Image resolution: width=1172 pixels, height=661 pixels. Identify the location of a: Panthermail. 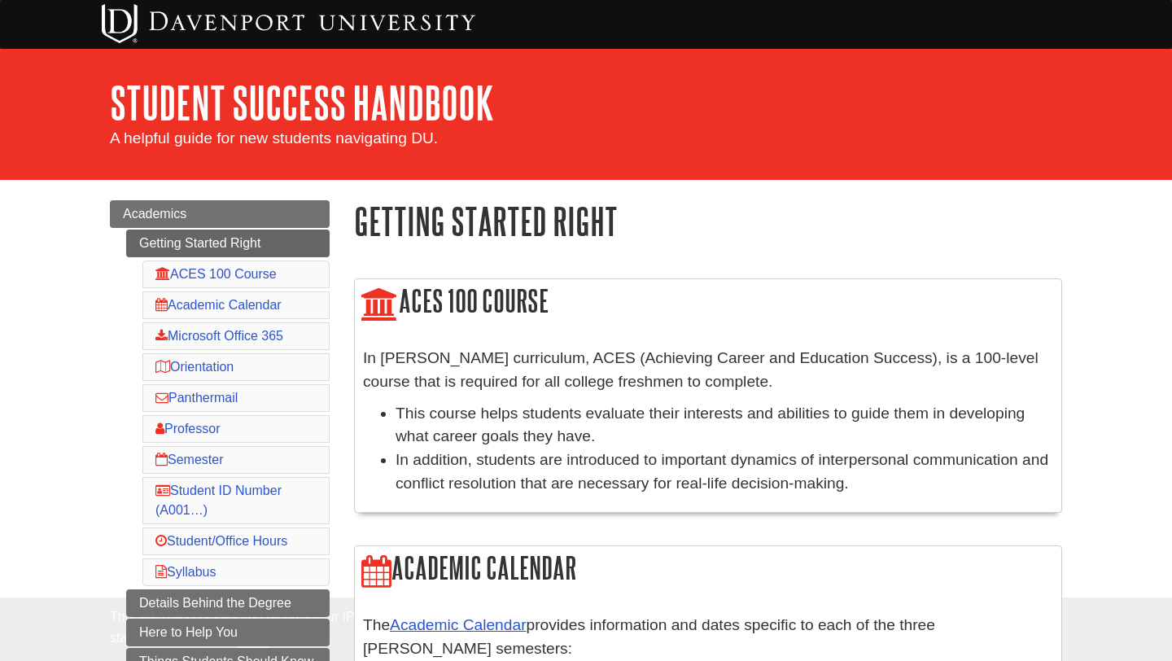
(196, 397).